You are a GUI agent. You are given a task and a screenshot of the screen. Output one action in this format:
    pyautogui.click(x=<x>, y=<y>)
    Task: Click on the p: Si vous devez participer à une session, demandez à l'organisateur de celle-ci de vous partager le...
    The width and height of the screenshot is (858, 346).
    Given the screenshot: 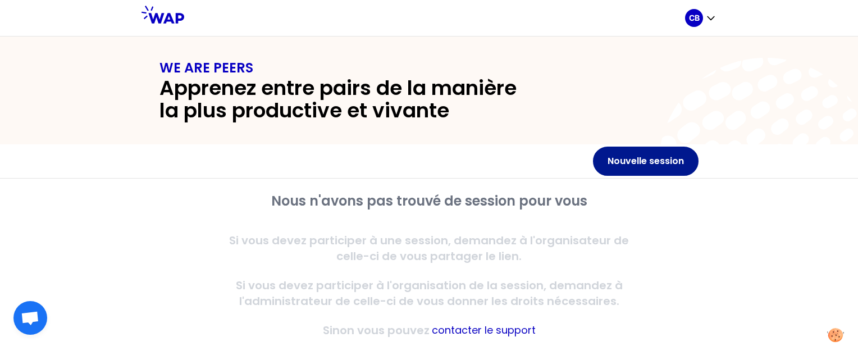 What is the action you would take?
    pyautogui.click(x=429, y=248)
    